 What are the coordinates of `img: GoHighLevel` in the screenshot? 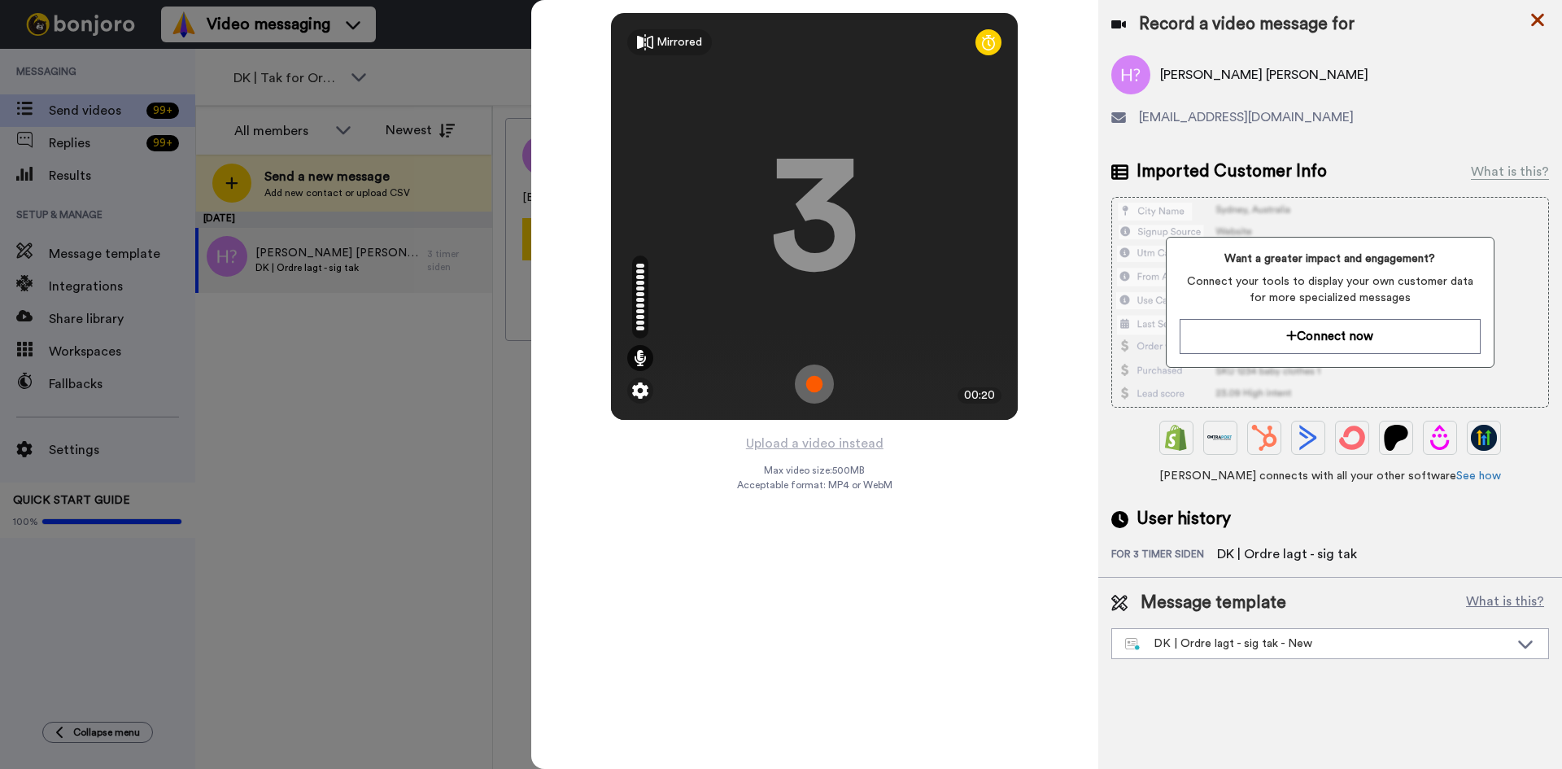 It's located at (1484, 438).